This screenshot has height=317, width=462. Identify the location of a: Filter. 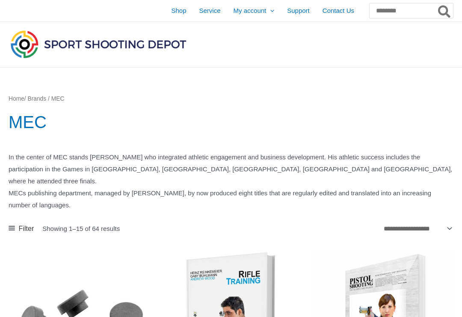
(21, 228).